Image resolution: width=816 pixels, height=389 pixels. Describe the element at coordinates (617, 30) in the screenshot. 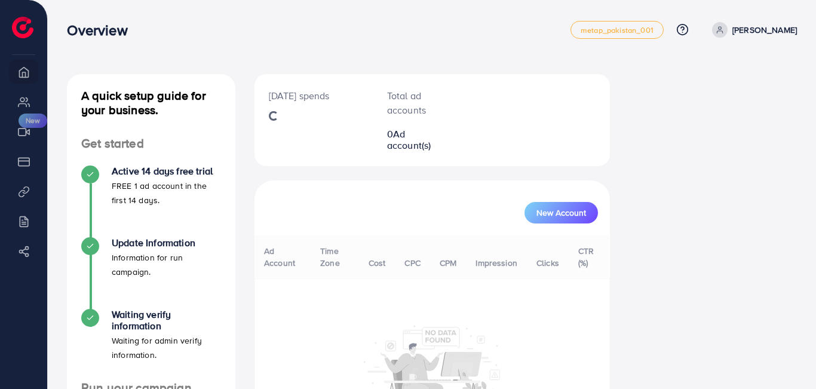

I see `span: metap_pakistan_001` at that location.